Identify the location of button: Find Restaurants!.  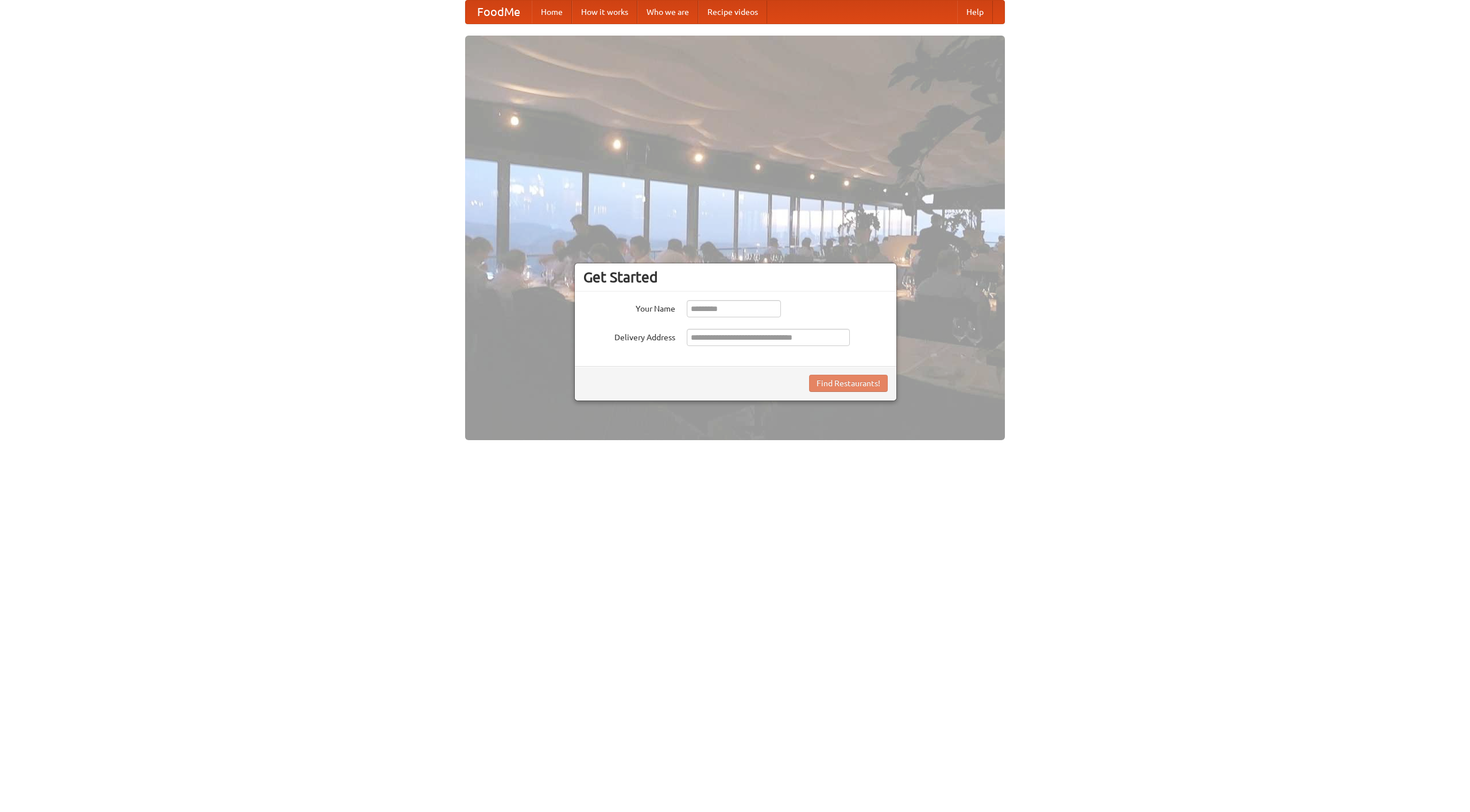
(848, 383).